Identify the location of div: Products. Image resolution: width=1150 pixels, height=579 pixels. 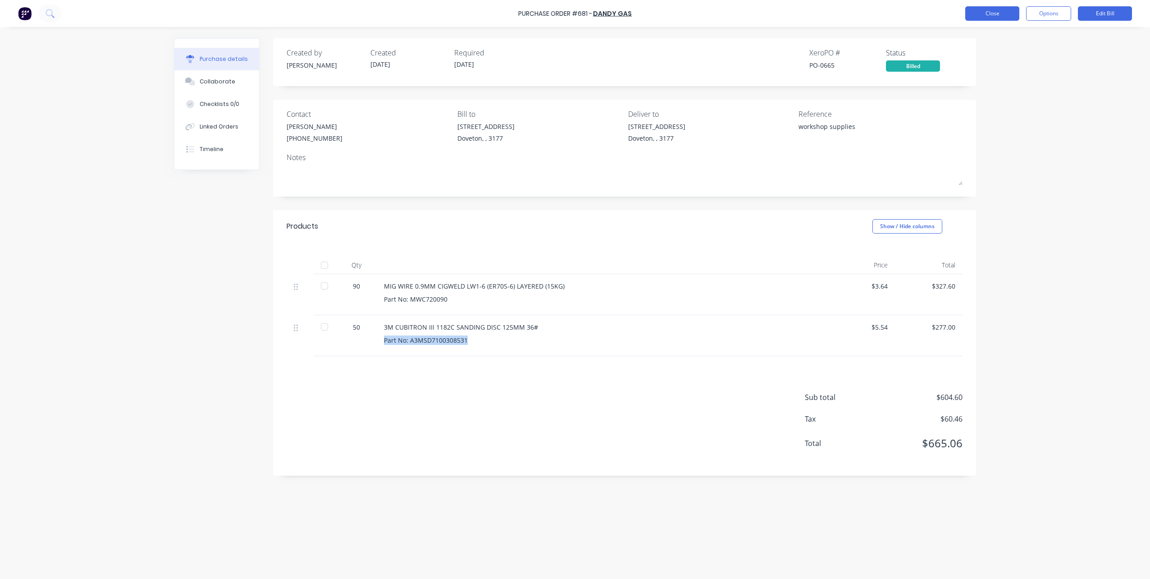
(302, 226).